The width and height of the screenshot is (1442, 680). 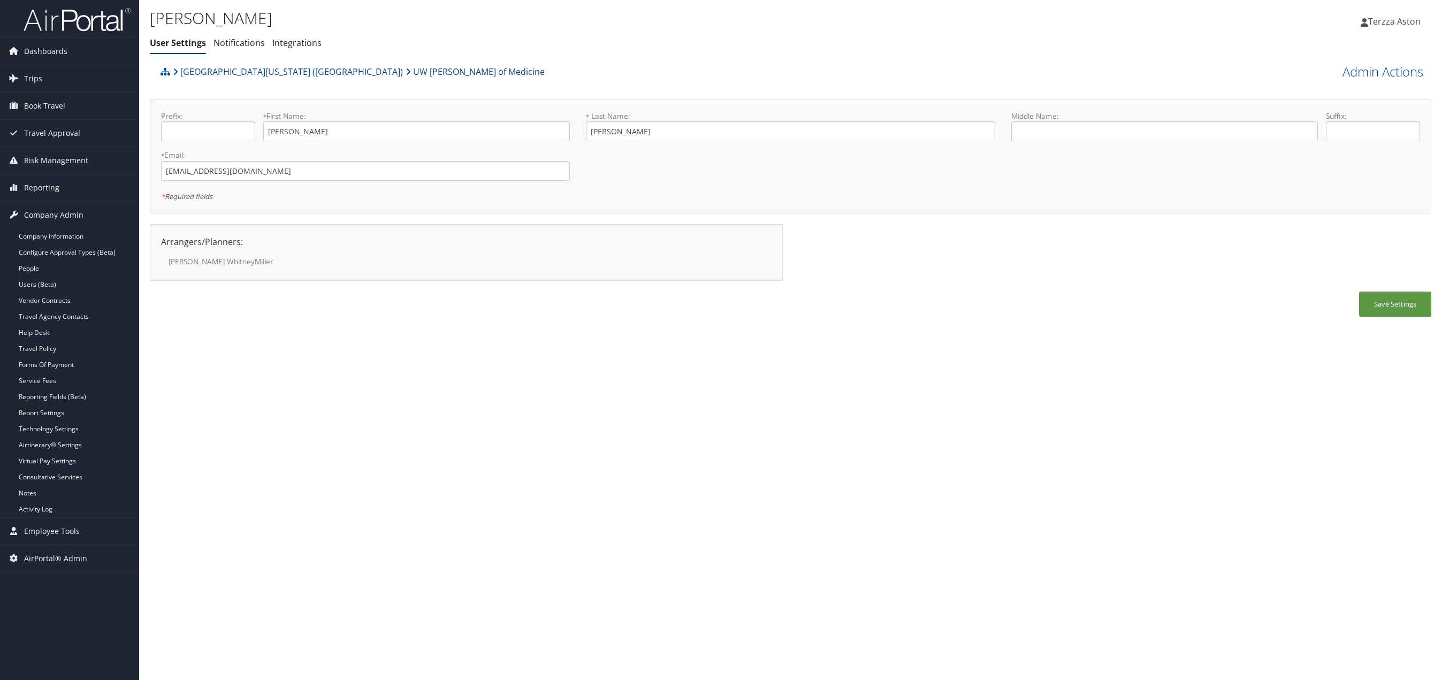 What do you see at coordinates (44, 106) in the screenshot?
I see `span: Book Travel` at bounding box center [44, 106].